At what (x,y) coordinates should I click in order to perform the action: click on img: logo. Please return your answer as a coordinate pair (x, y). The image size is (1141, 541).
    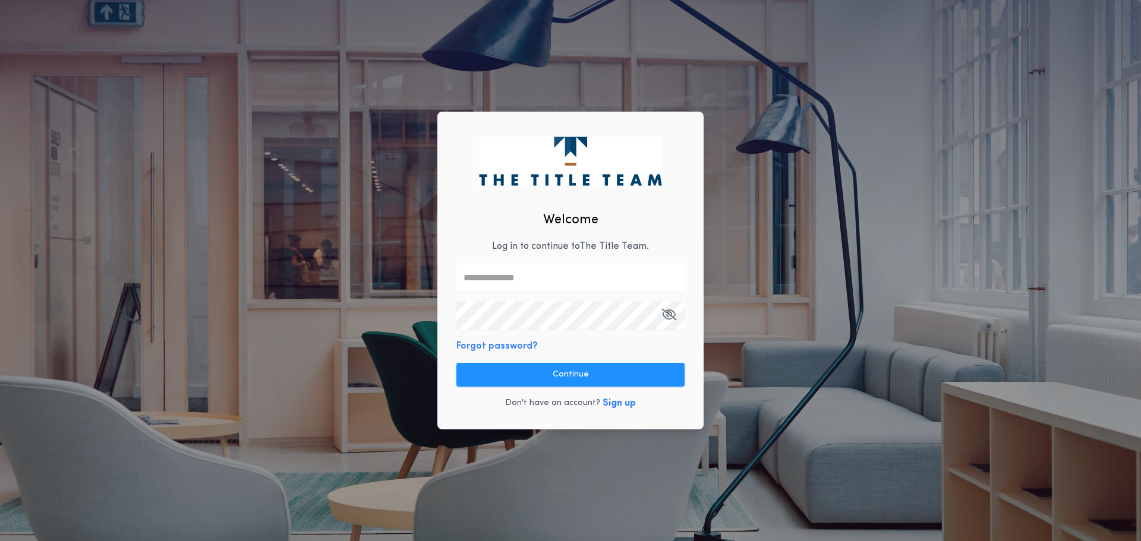
    Looking at the image, I should click on (570, 161).